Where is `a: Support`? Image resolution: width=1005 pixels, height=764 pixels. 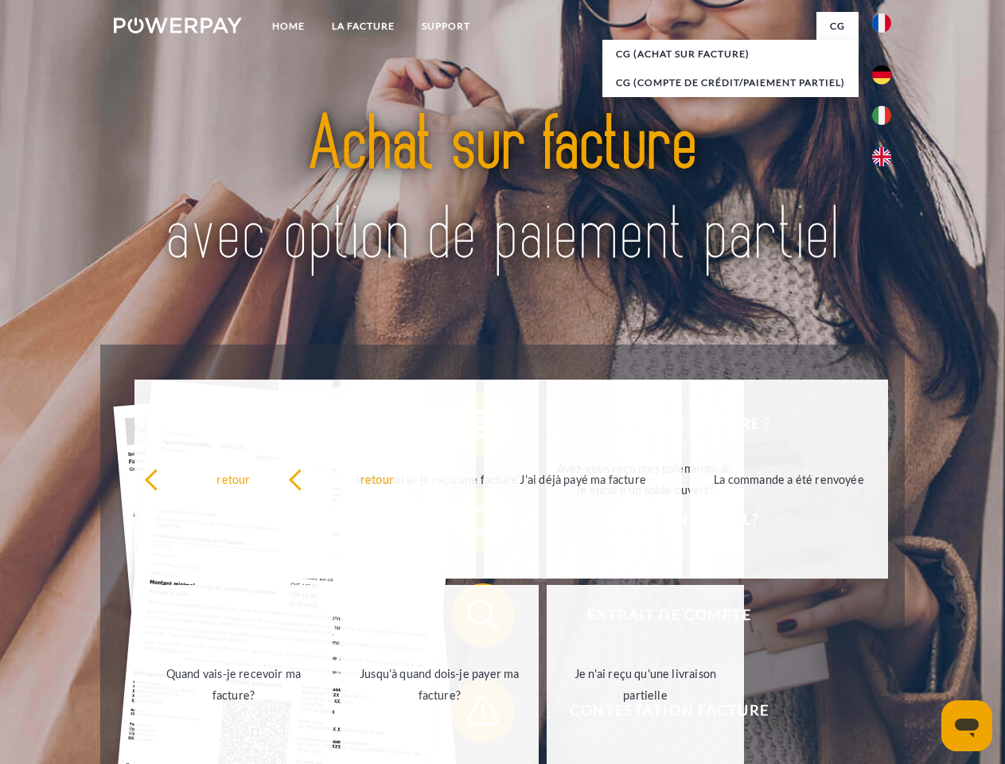
a: Support is located at coordinates (445, 26).